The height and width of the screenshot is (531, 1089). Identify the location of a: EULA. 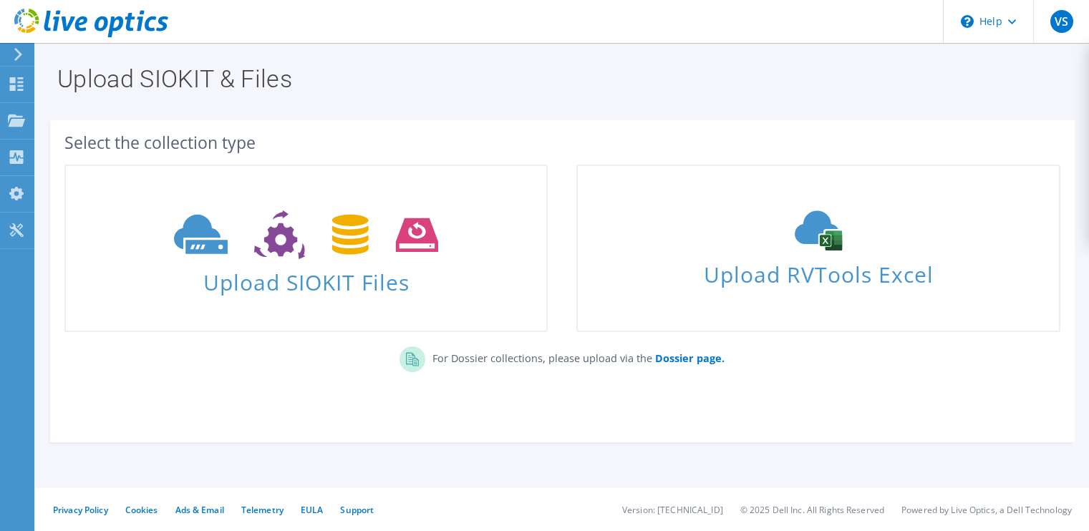
(311, 510).